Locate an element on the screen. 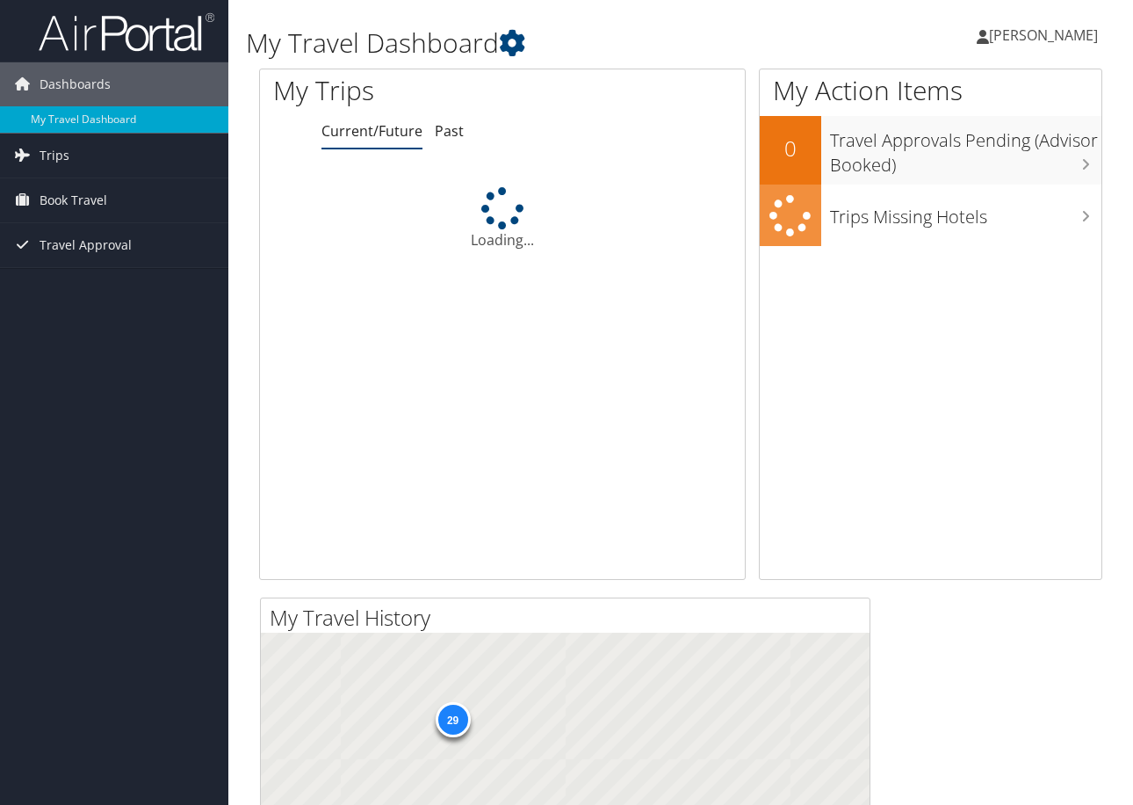 This screenshot has height=805, width=1133. a: Past is located at coordinates (449, 131).